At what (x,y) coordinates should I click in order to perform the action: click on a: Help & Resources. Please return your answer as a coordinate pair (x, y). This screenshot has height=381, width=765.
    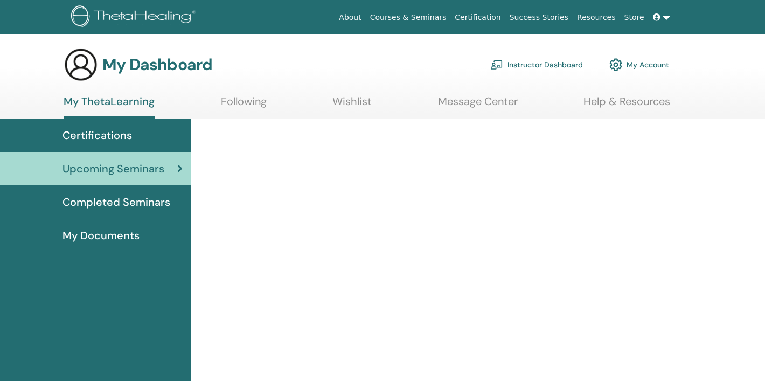
    Looking at the image, I should click on (627, 105).